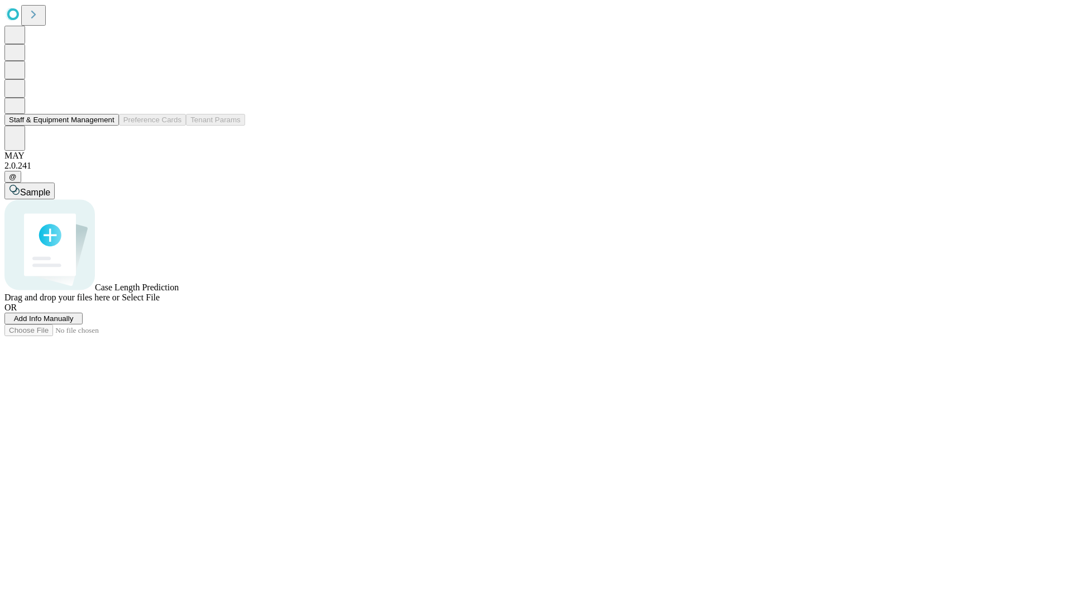 This screenshot has height=603, width=1072. Describe the element at coordinates (536, 156) in the screenshot. I see `div: MAY` at that location.